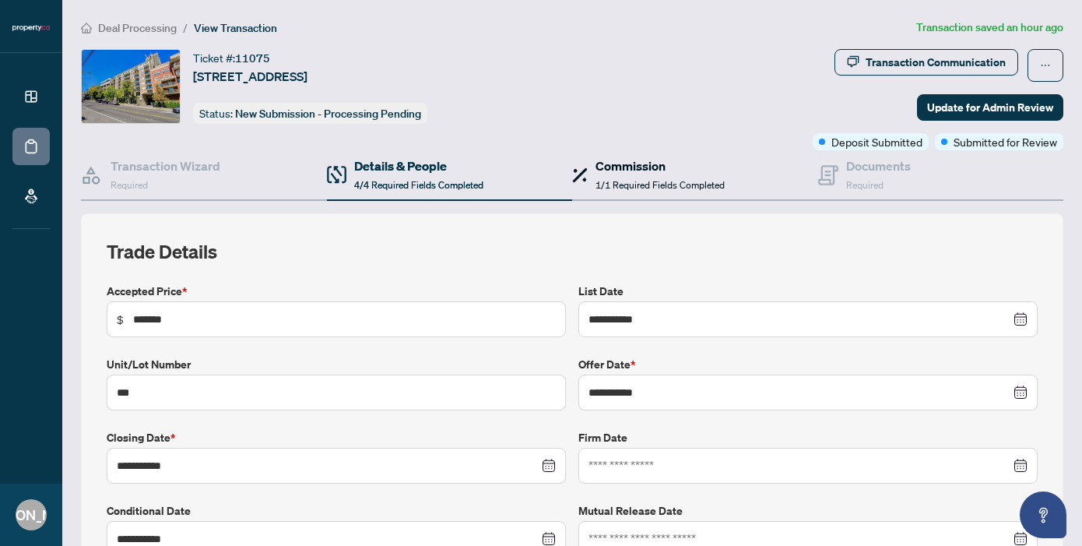 Image resolution: width=1082 pixels, height=546 pixels. Describe the element at coordinates (1043, 515) in the screenshot. I see `button: Open asap` at that location.